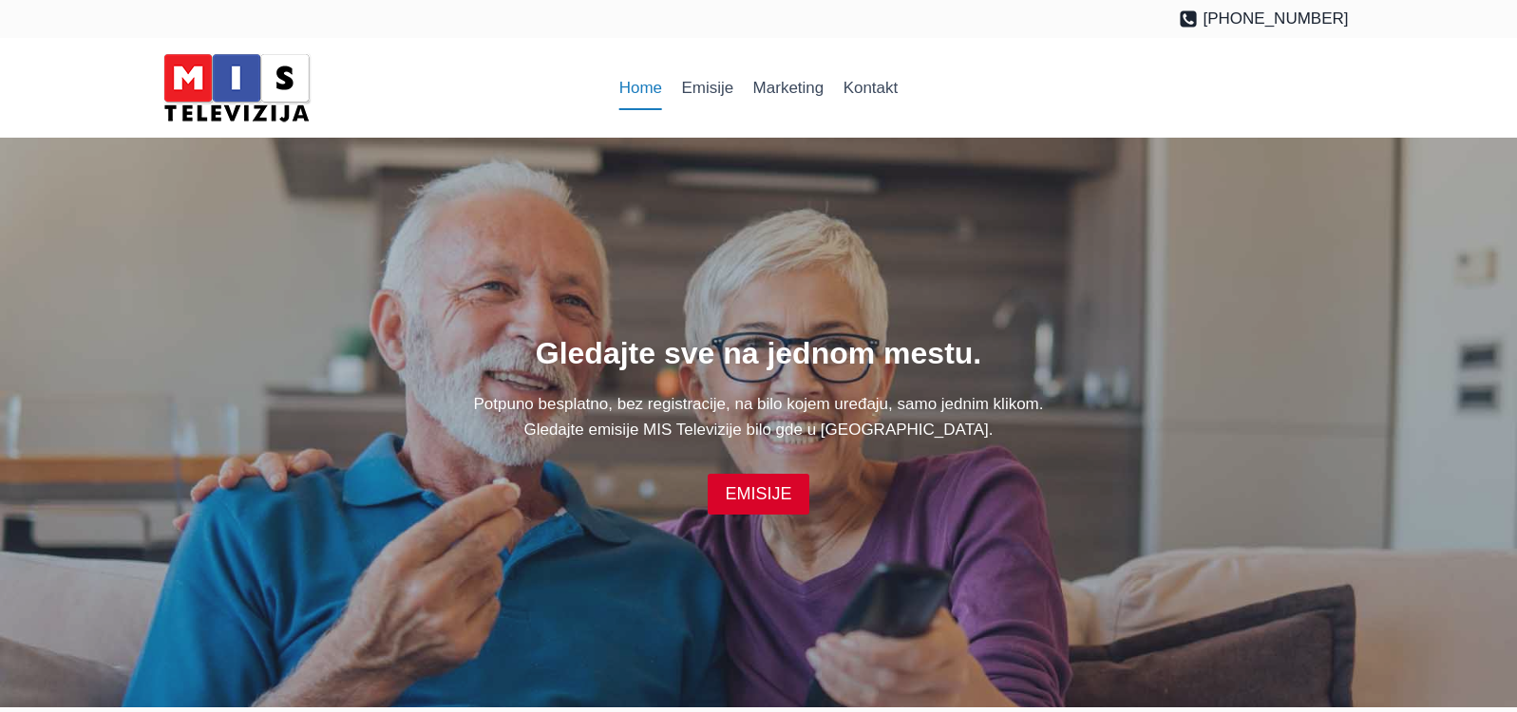 The image size is (1517, 712). I want to click on a: Emisije, so click(707, 88).